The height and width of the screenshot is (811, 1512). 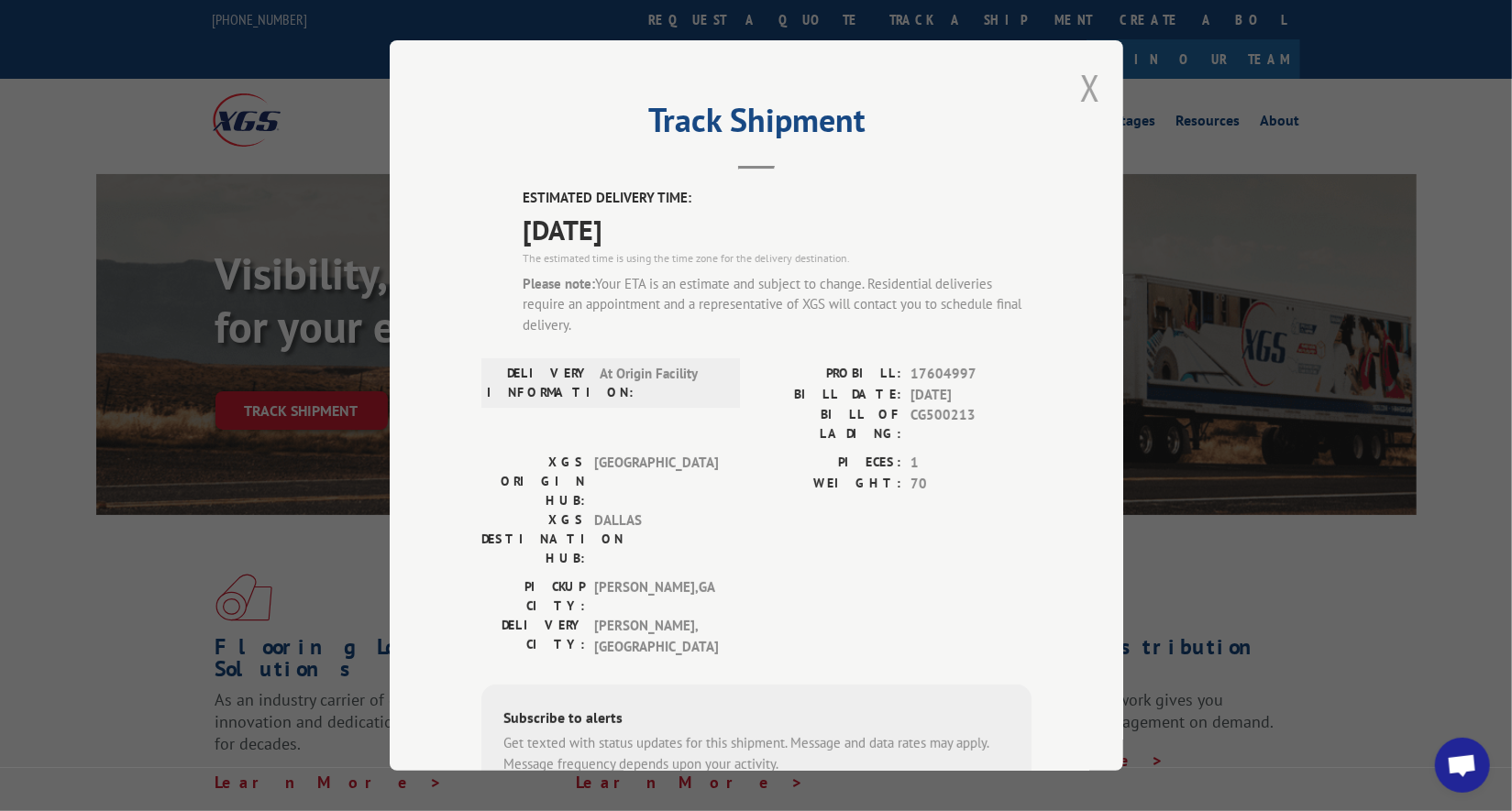 What do you see at coordinates (533, 539) in the screenshot?
I see `label: XGS DESTINATION HUB:` at bounding box center [533, 539].